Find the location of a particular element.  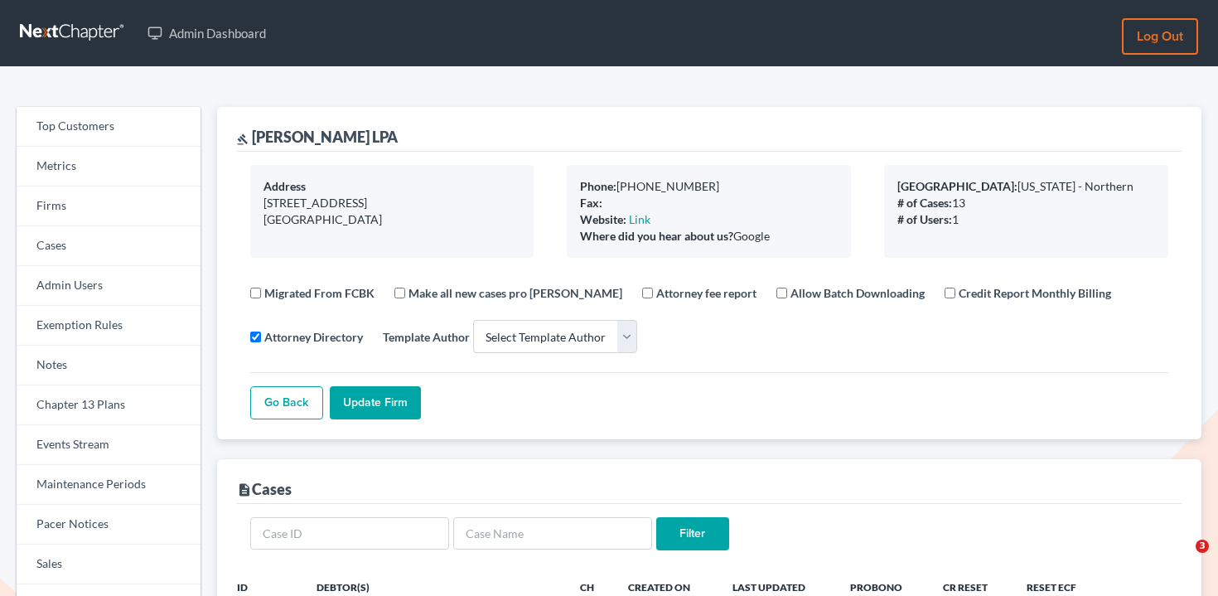

a: Admin Dashboard is located at coordinates (206, 33).